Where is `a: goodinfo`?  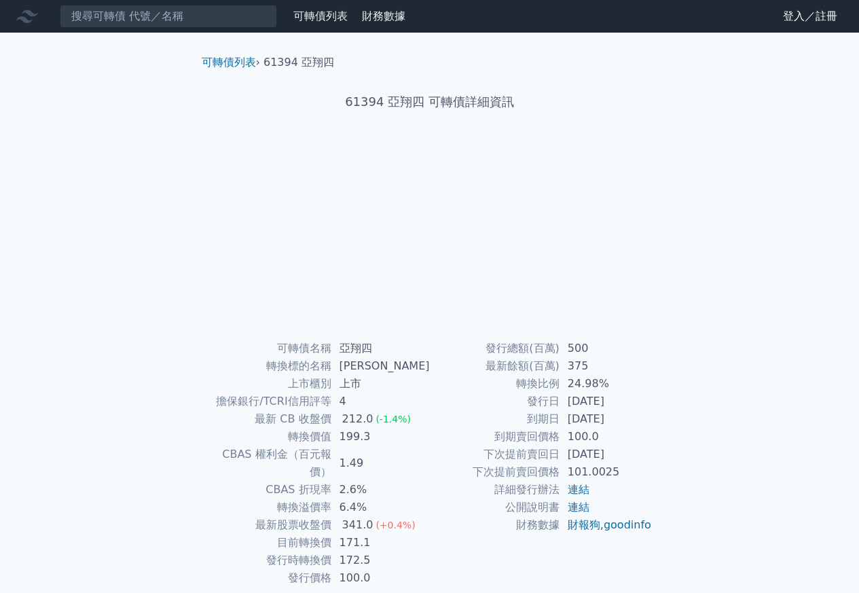
a: goodinfo is located at coordinates (628, 525).